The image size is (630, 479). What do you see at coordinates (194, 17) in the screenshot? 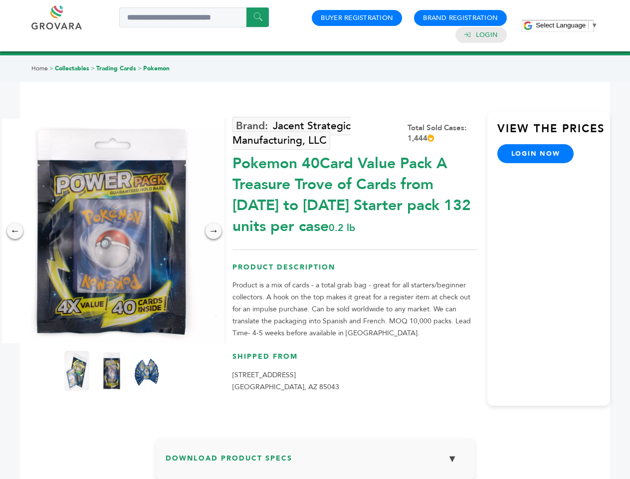
I see `input: Search a product or brand...` at bounding box center [194, 17].